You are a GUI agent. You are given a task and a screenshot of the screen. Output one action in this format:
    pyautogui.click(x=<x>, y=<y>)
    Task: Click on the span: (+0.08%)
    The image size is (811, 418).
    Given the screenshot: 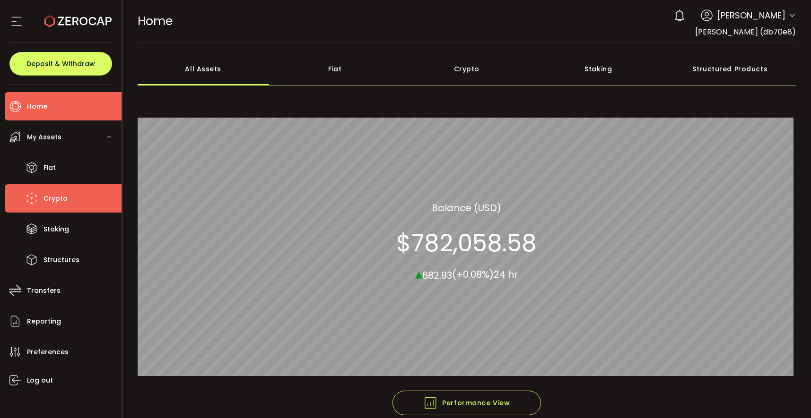 What is the action you would take?
    pyautogui.click(x=473, y=275)
    